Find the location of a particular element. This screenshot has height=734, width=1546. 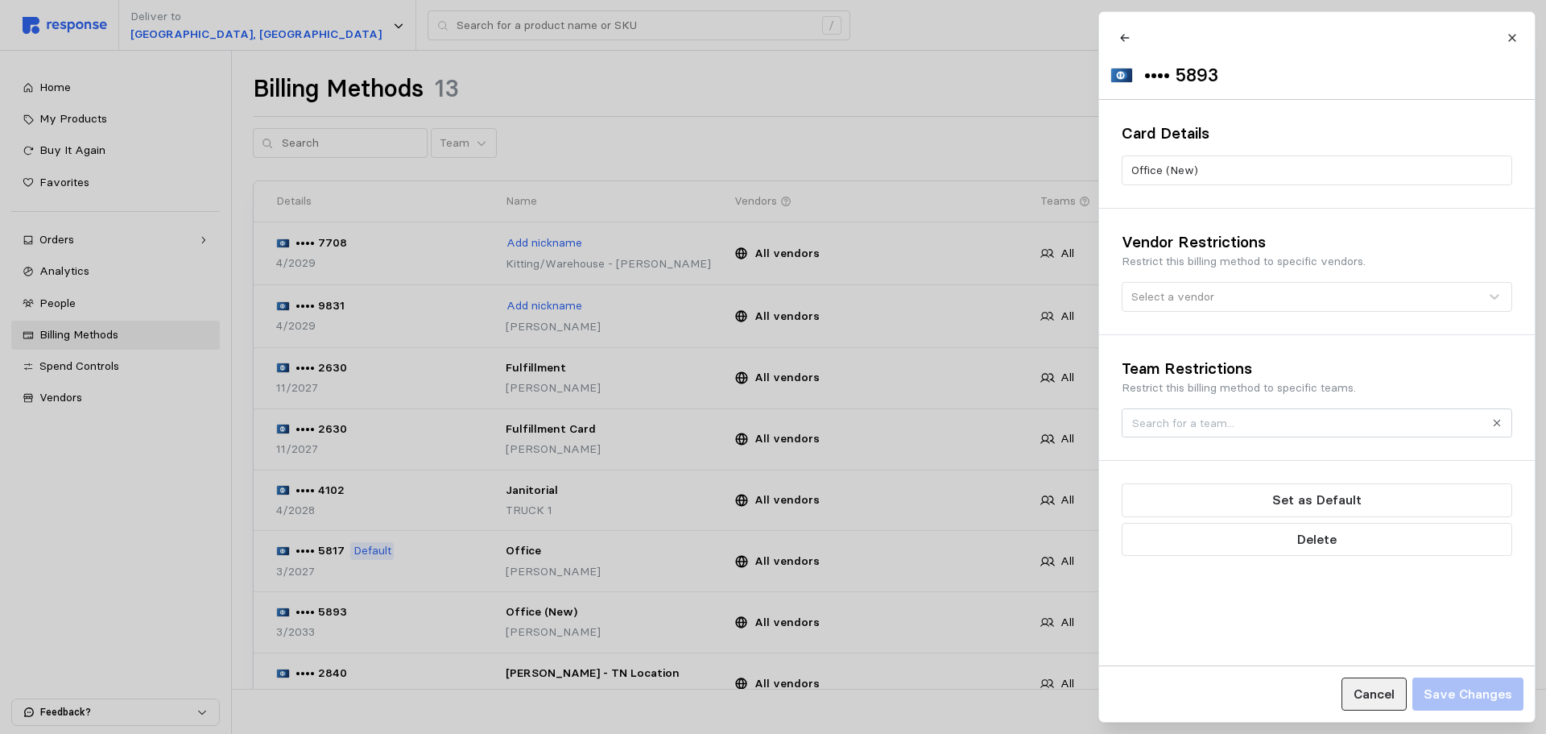

p: Set as Default is located at coordinates (1316, 499).